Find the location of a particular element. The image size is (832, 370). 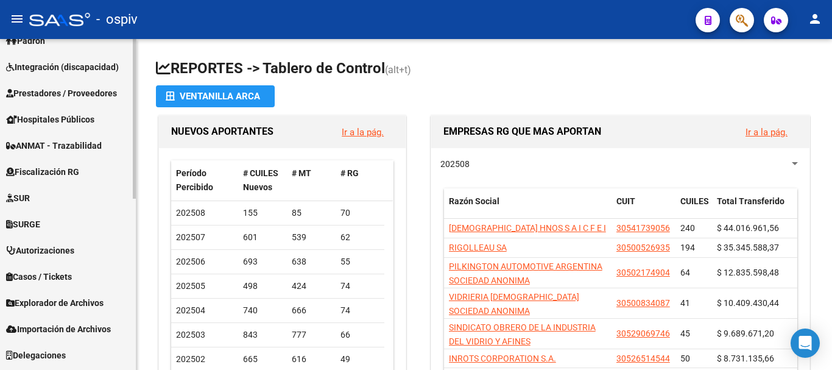

span: Casos / Tickets is located at coordinates (39, 276).